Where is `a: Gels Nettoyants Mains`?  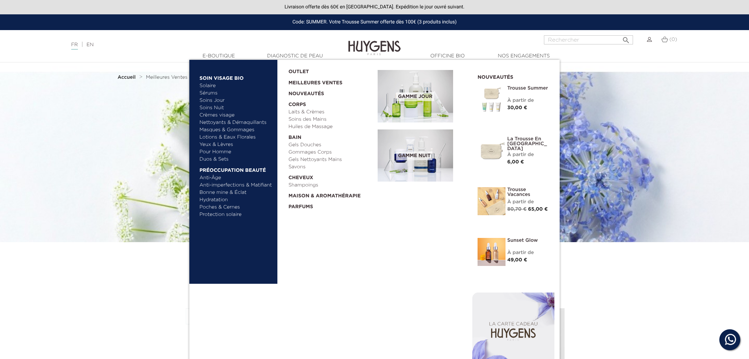 a: Gels Nettoyants Mains is located at coordinates (331, 159).